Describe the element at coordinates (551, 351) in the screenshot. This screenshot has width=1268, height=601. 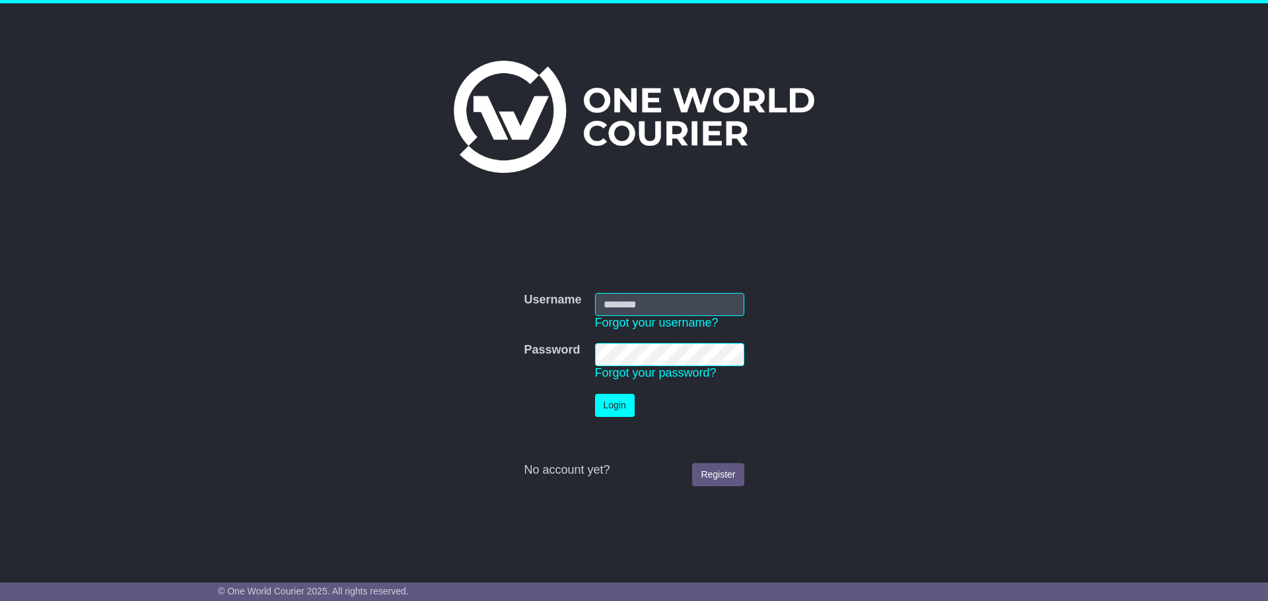
I see `label: Password` at that location.